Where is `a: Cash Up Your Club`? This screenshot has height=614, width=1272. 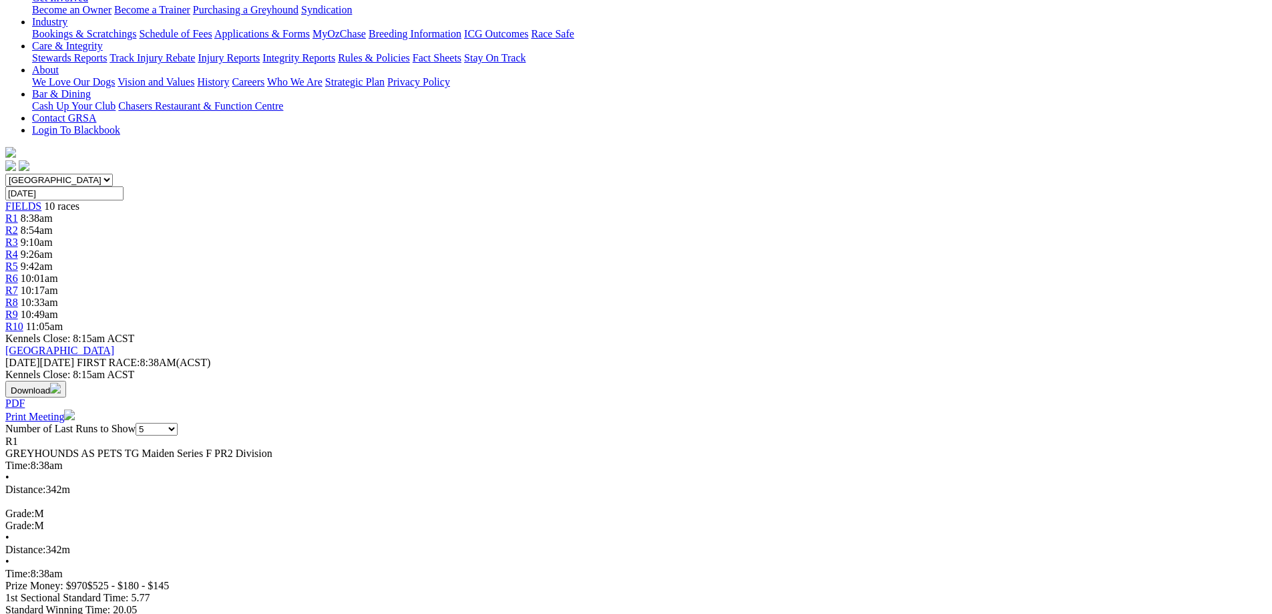 a: Cash Up Your Club is located at coordinates (73, 105).